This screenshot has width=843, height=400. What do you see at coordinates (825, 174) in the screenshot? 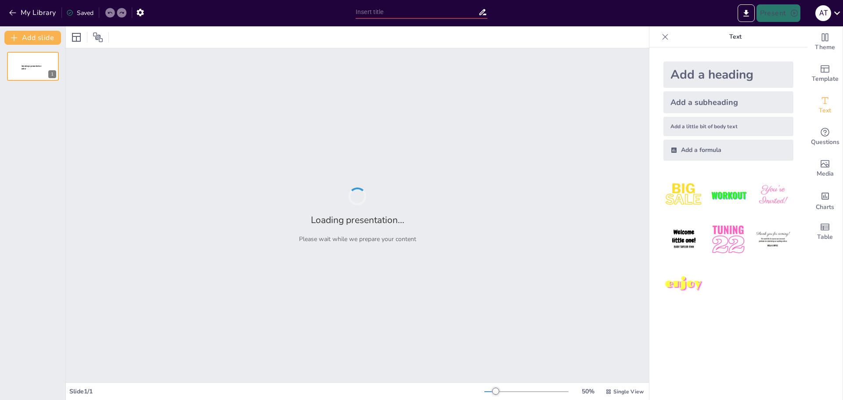
I see `span: Media` at bounding box center [825, 174].